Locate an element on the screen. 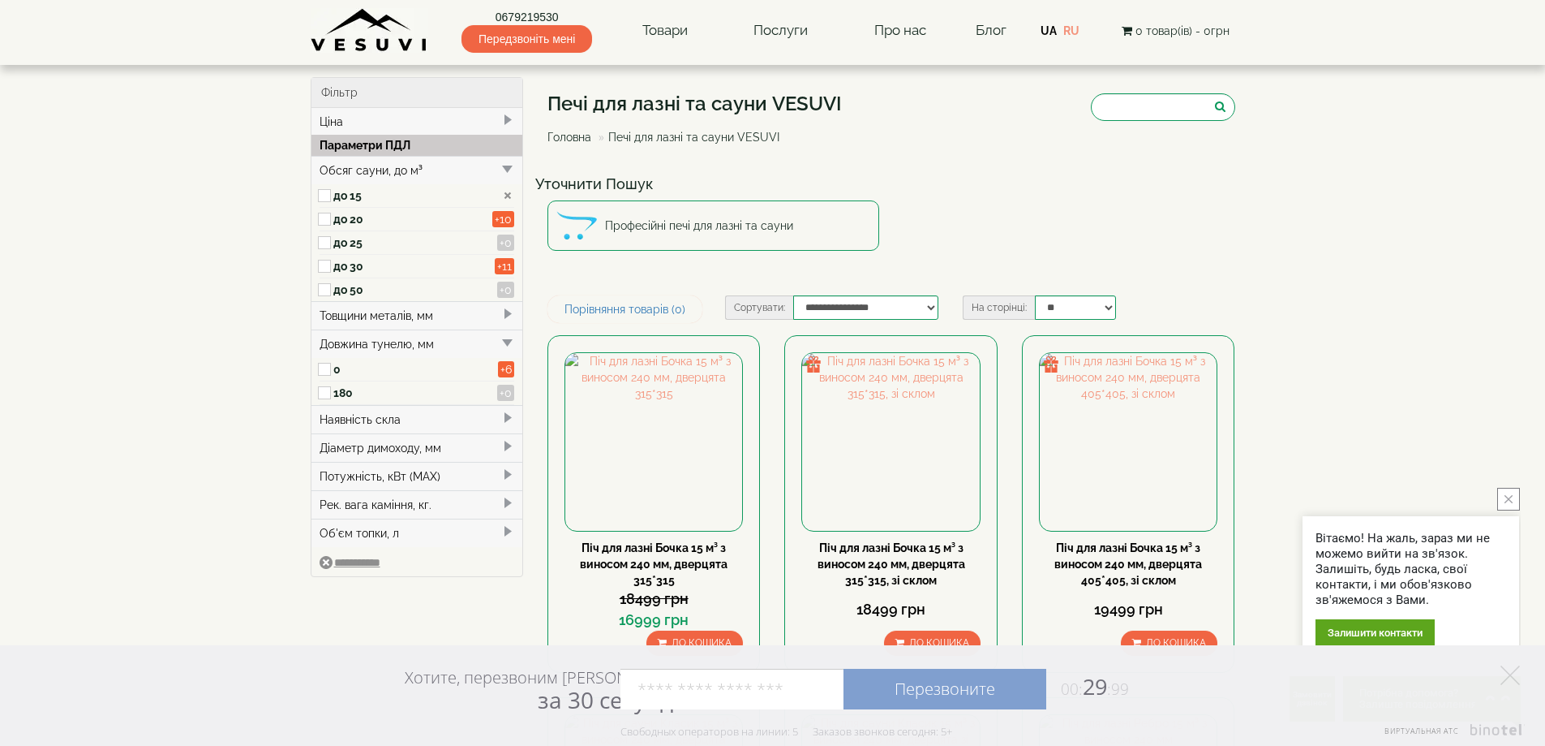 The image size is (1545, 746). a: Піч для лазні Бочка 15 м³ з виносом 240 мм, дверцята 405*405, зі склом is located at coordinates (1128, 564).